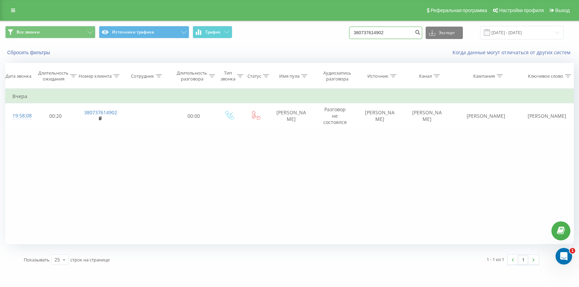 This screenshot has height=287, width=579. I want to click on div: Дата звонка, so click(18, 76).